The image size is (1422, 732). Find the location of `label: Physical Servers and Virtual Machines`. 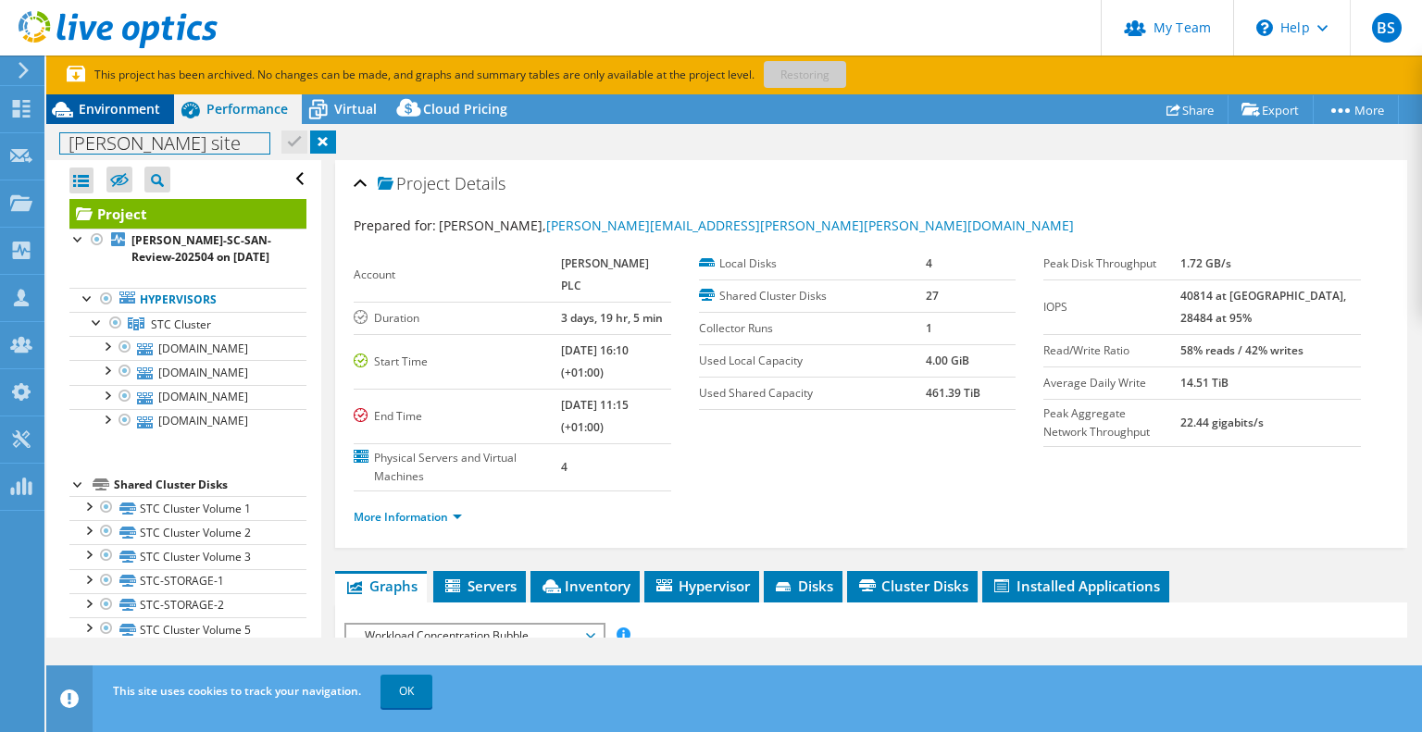

label: Physical Servers and Virtual Machines is located at coordinates (457, 467).